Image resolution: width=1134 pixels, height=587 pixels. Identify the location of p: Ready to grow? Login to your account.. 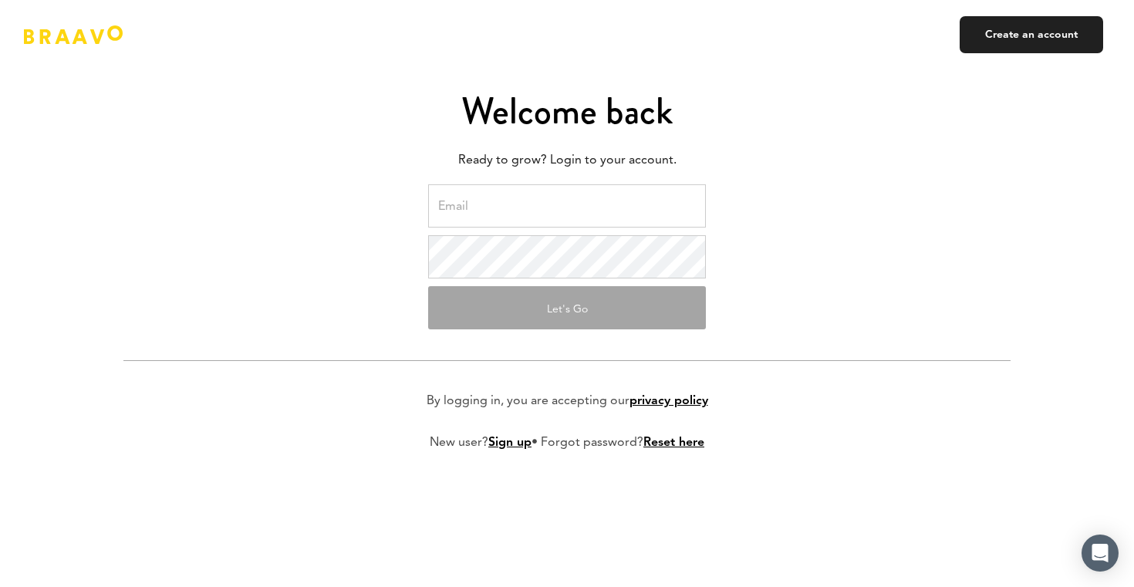
(567, 160).